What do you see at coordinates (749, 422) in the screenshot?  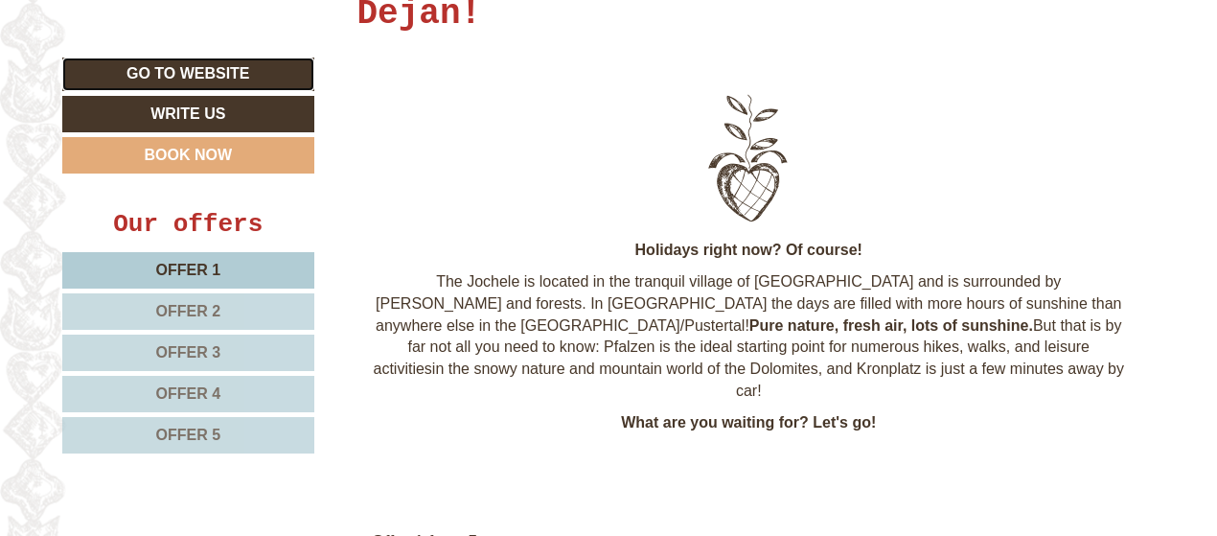 I see `strong: What are you waiting for? Let's go!` at bounding box center [749, 422].